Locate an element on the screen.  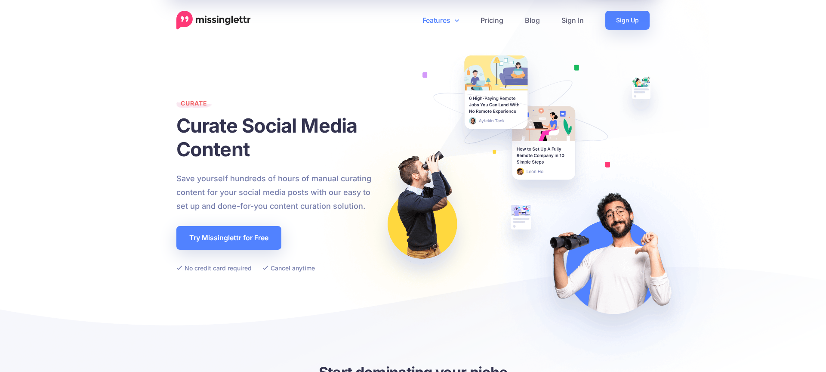
h1: Curate Social Media Content is located at coordinates (278, 137).